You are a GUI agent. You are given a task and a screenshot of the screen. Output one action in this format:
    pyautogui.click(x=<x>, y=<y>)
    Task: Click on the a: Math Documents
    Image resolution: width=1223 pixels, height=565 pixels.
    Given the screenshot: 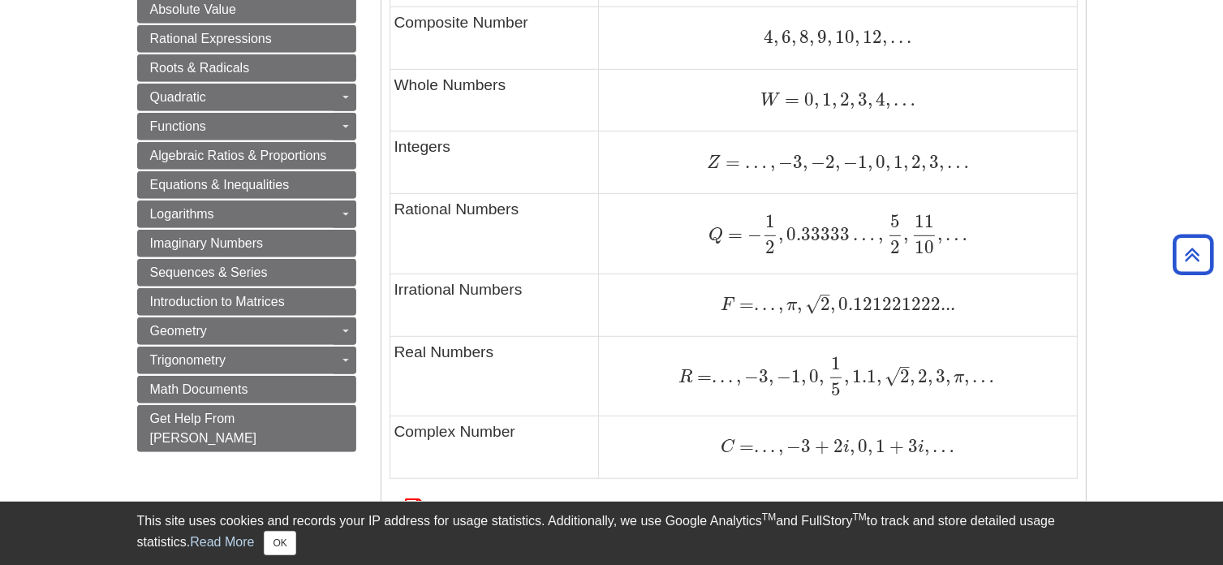 What is the action you would take?
    pyautogui.click(x=247, y=390)
    